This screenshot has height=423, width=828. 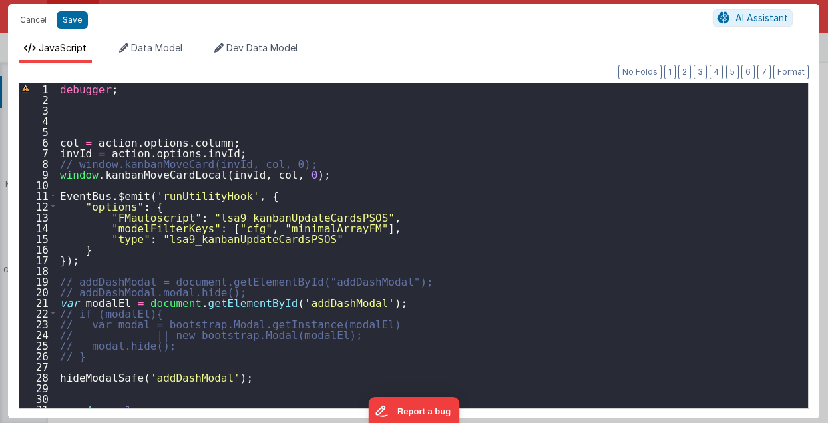 What do you see at coordinates (38, 281) in the screenshot?
I see `div: 19` at bounding box center [38, 281].